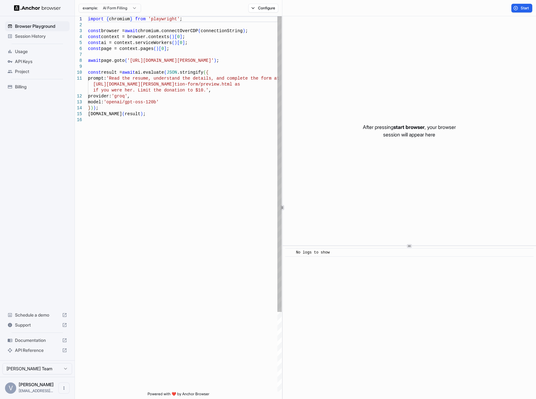 This screenshot has width=536, height=399. I want to click on span: lete the form at, so click(258, 78).